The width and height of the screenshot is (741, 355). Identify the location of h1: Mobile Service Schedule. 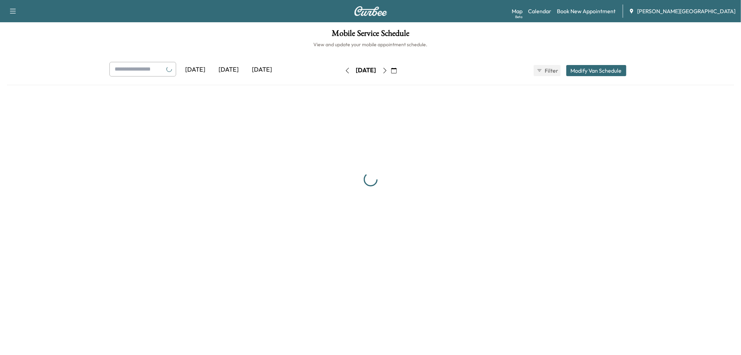
(370, 35).